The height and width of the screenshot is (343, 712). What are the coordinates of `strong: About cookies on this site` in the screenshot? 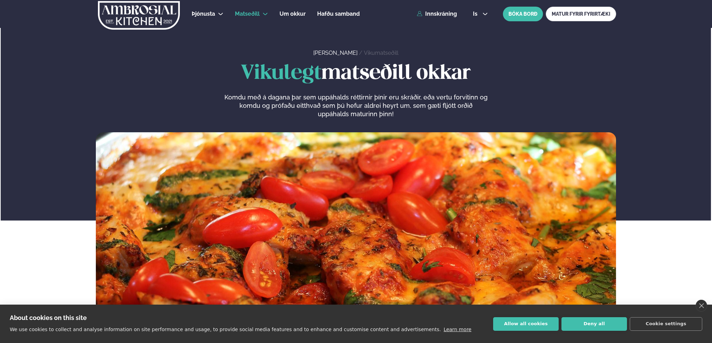 It's located at (48, 317).